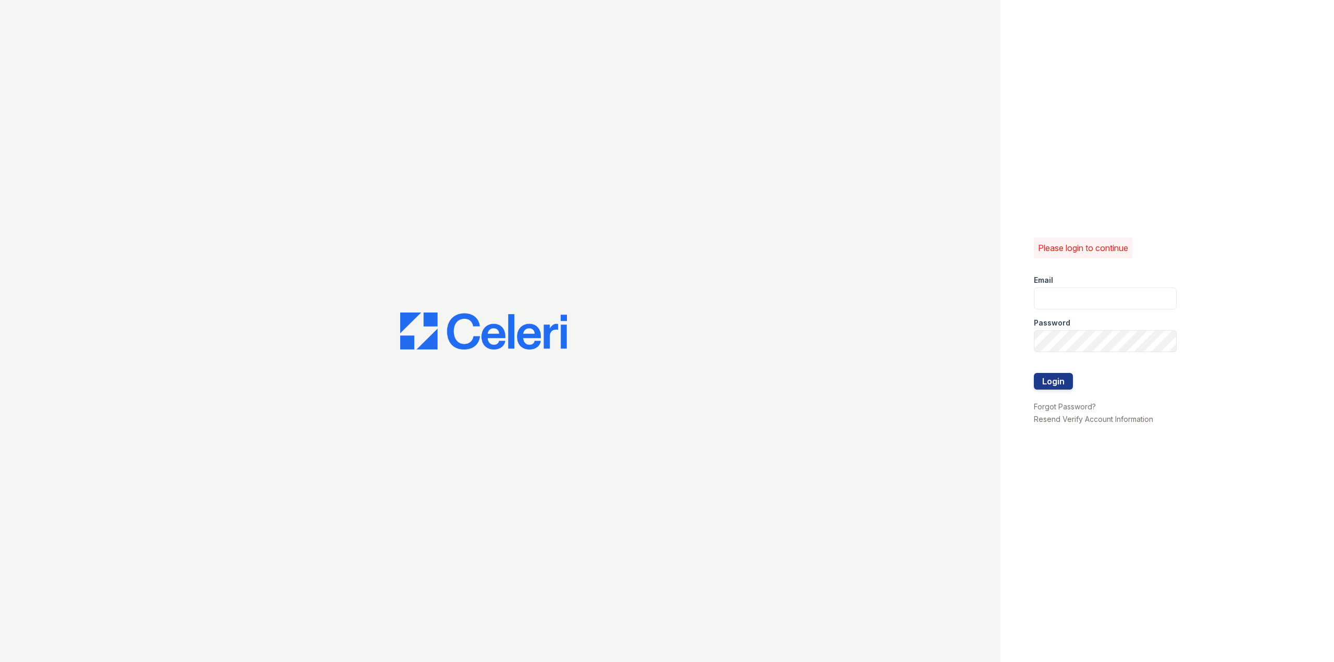 The height and width of the screenshot is (662, 1334). I want to click on label: Password, so click(1052, 323).